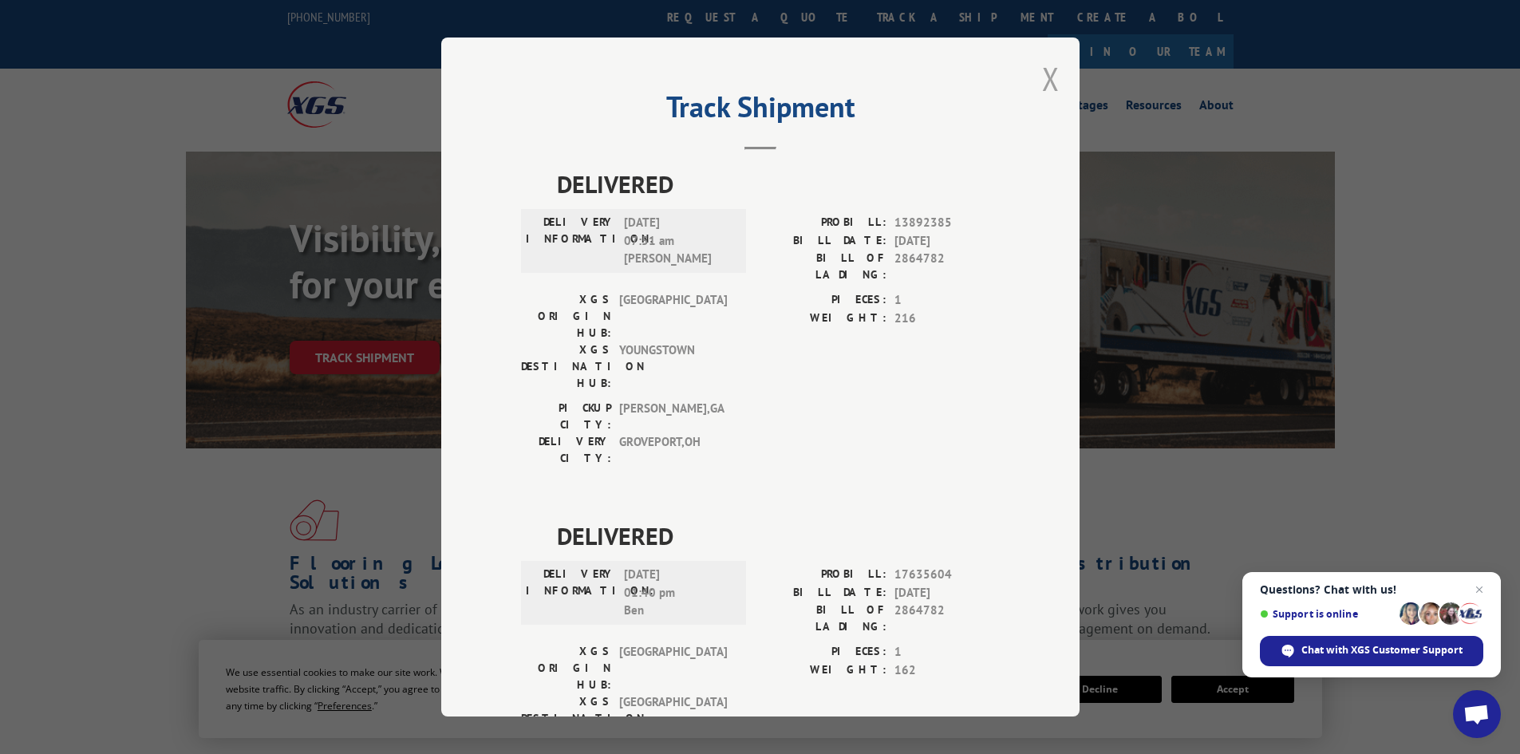  I want to click on label: PICKUP CITY:, so click(566, 417).